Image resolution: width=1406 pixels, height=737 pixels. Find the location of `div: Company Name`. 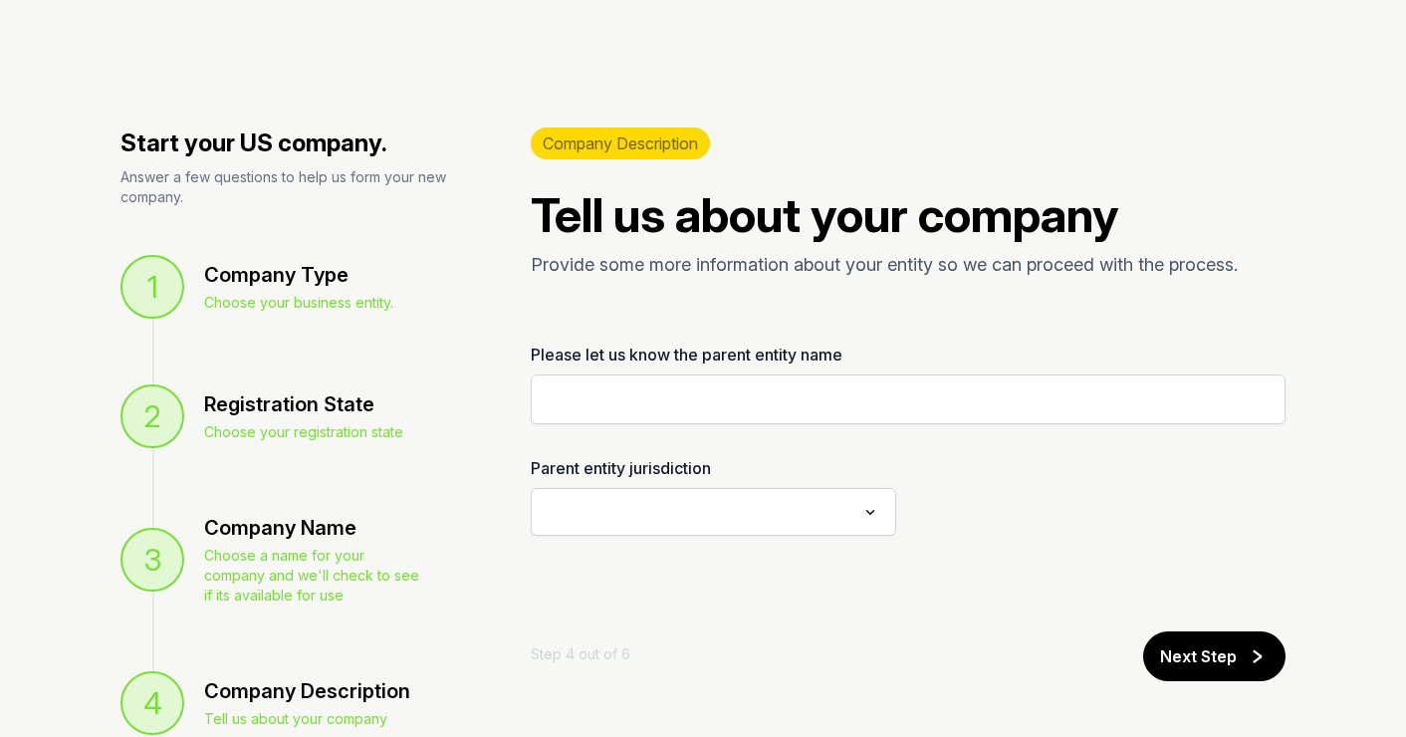

div: Company Name is located at coordinates (312, 528).